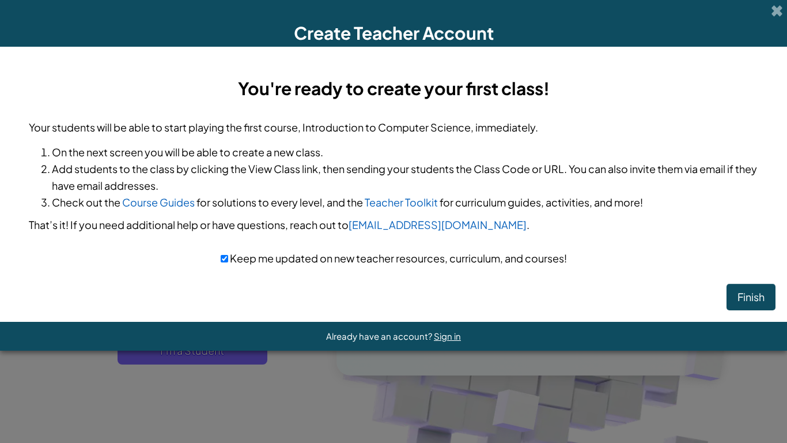  I want to click on span: for solutions to every level, and the, so click(279, 202).